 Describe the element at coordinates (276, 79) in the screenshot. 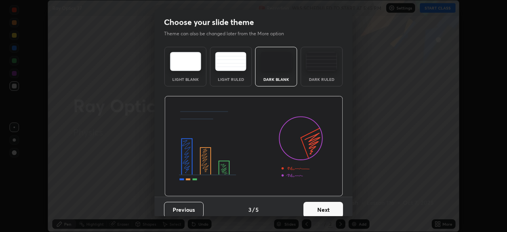

I see `div: Dark Blank` at that location.